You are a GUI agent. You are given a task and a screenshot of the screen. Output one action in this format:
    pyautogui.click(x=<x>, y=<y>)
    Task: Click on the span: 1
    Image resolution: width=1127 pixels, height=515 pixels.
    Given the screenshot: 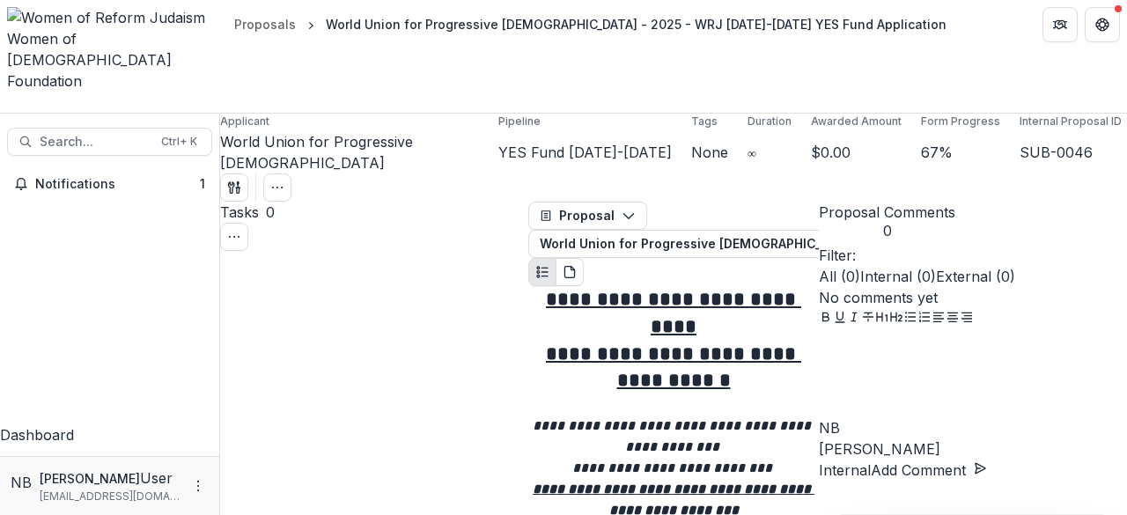 What is the action you would take?
    pyautogui.click(x=203, y=183)
    